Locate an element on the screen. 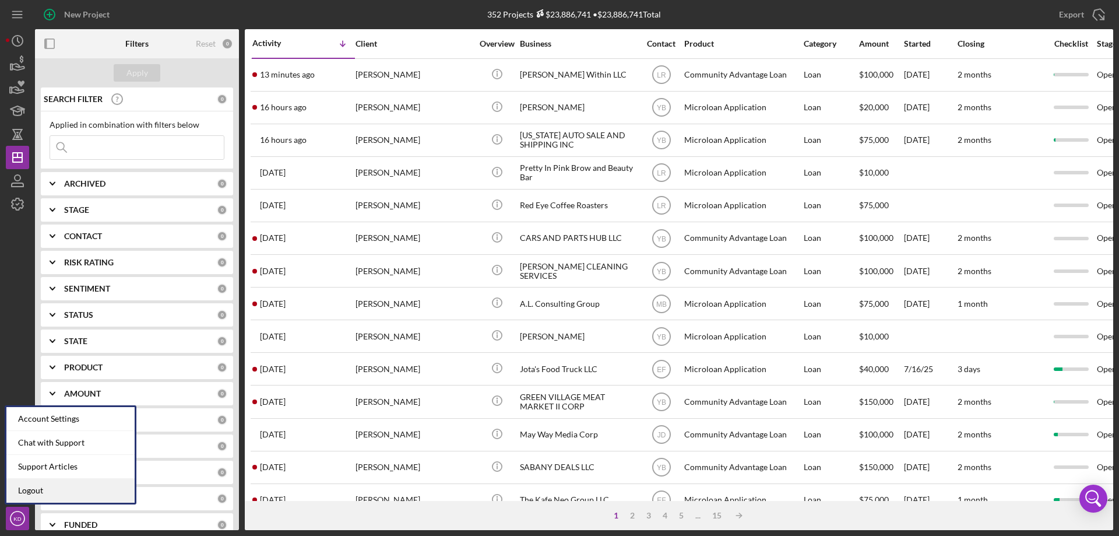 The width and height of the screenshot is (1119, 536). div: Client is located at coordinates (414, 44).